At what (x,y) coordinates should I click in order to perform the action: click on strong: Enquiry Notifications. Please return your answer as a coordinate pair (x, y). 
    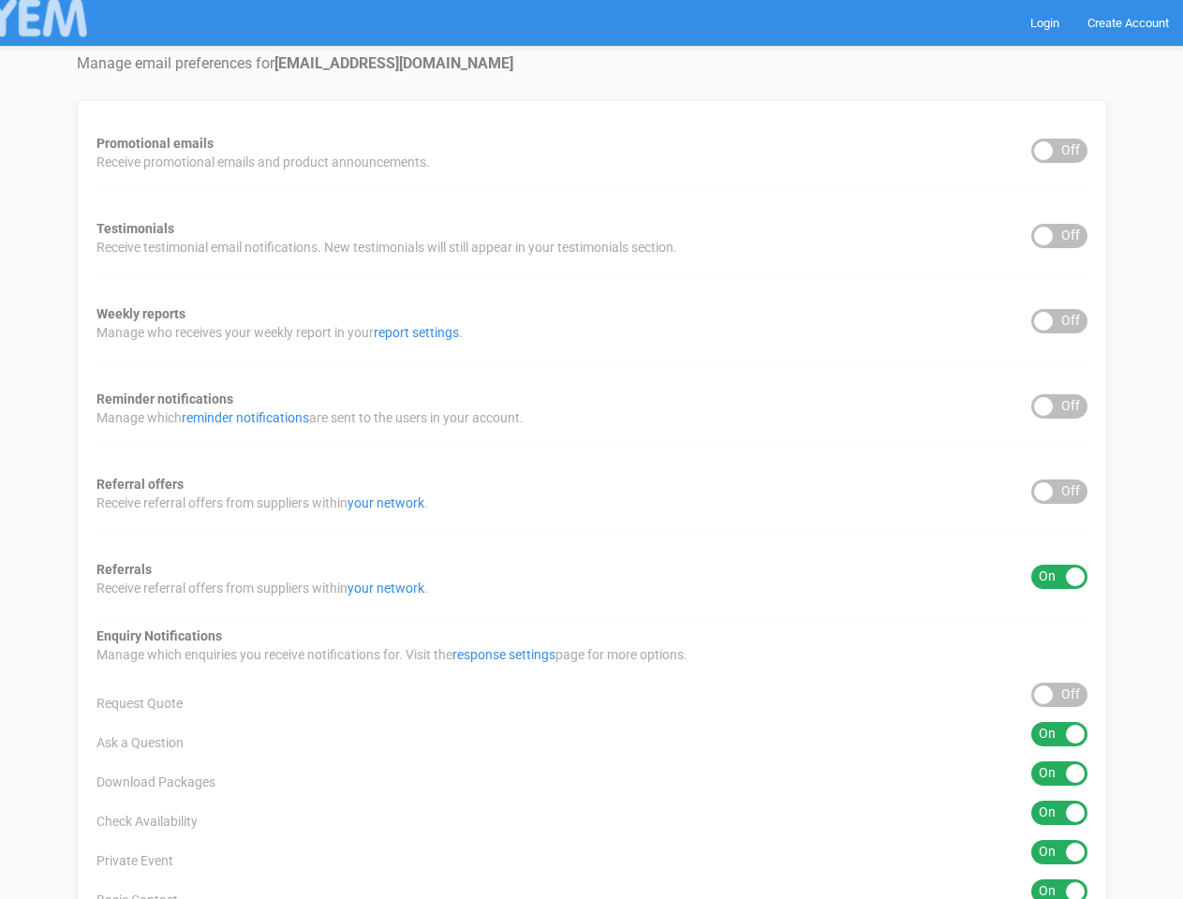
    Looking at the image, I should click on (159, 636).